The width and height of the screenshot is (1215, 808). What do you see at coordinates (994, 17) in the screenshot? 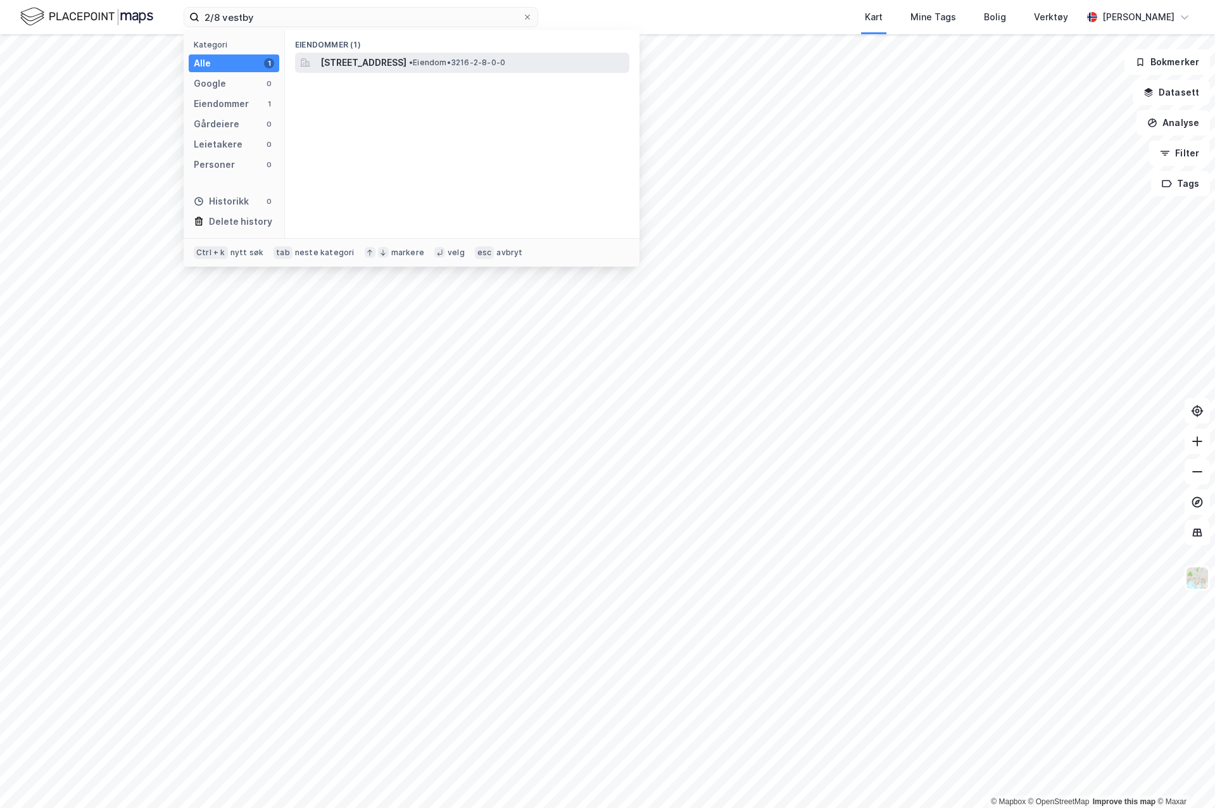
I see `div: Bolig` at bounding box center [994, 17].